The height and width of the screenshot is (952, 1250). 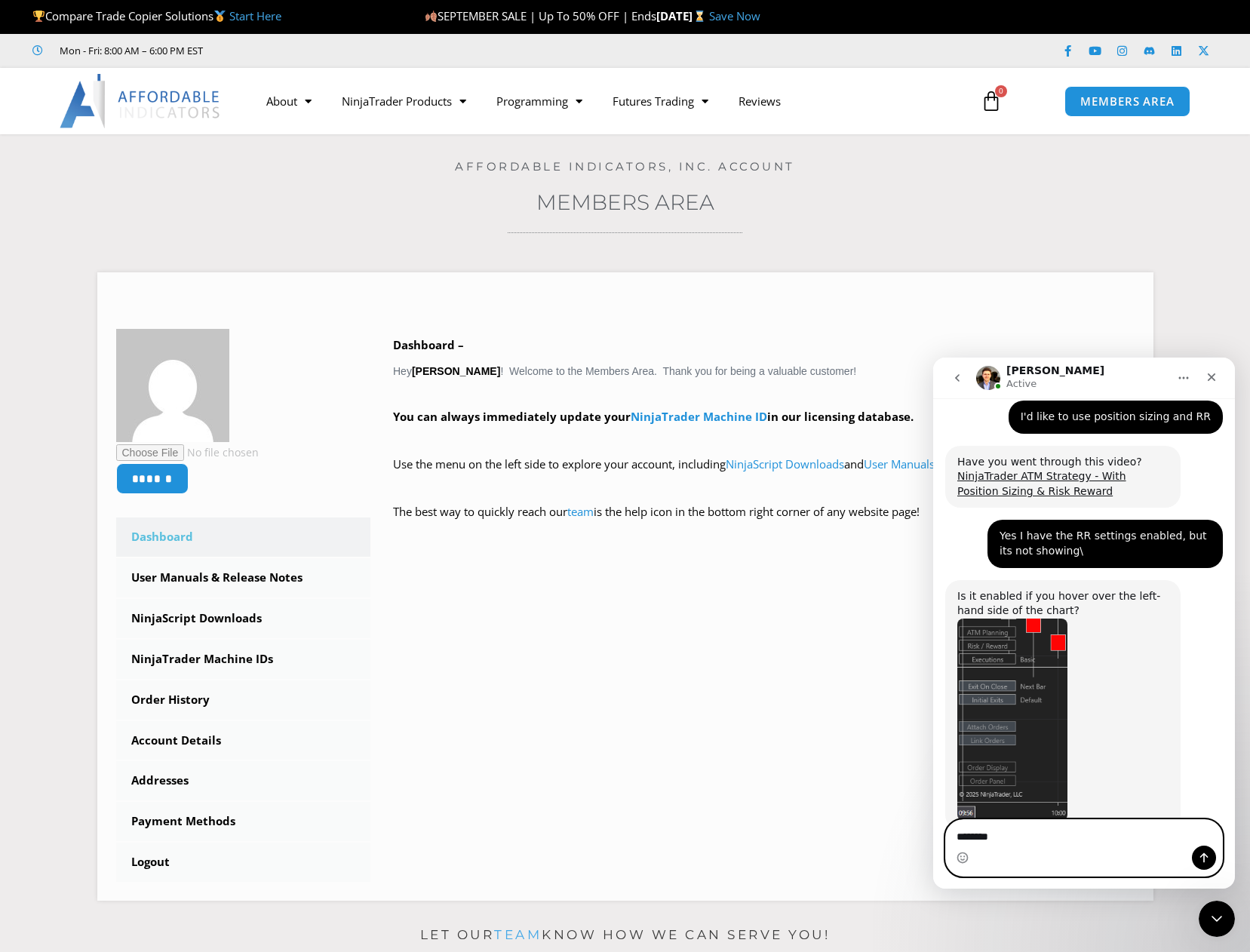 What do you see at coordinates (991, 101) in the screenshot?
I see `a: 0` at bounding box center [991, 101].